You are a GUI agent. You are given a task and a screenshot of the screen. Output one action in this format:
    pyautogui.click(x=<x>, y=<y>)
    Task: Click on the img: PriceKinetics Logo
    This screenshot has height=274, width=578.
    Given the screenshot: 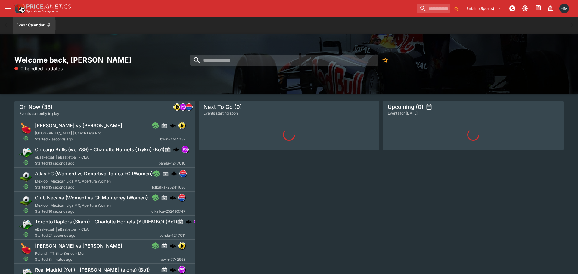 What is the action you would take?
    pyautogui.click(x=19, y=8)
    